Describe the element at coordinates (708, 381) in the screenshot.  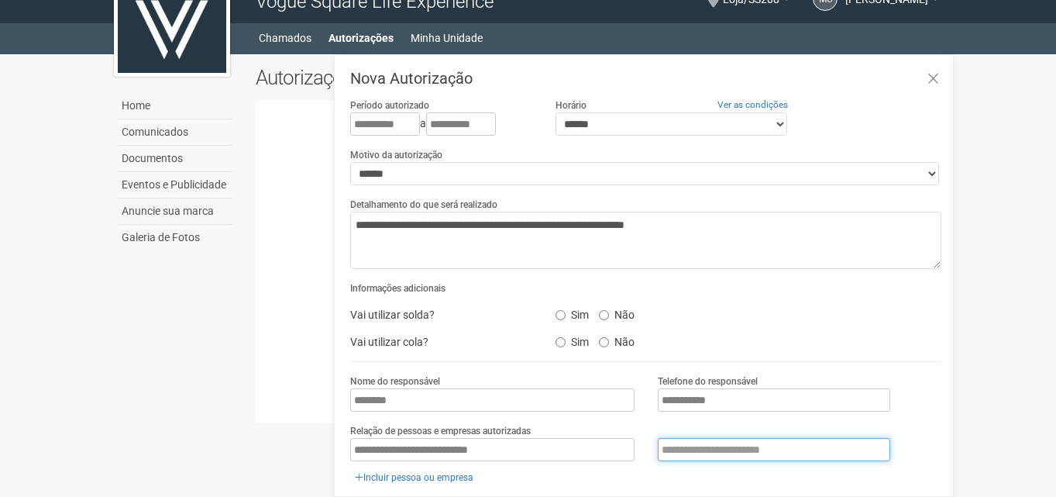
I see `label: Telefone do responsável` at that location.